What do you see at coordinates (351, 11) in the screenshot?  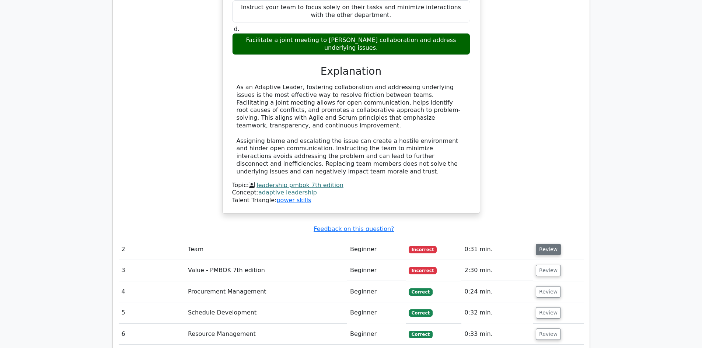 I see `div: Instruct your team to focus solely on their tasks and minimize interactions with the other depart...` at bounding box center [351, 11].